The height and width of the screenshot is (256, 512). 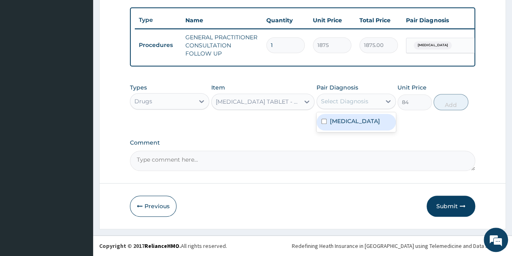 What do you see at coordinates (89, 51) in the screenshot?
I see `div: Chat with us now` at bounding box center [89, 51].